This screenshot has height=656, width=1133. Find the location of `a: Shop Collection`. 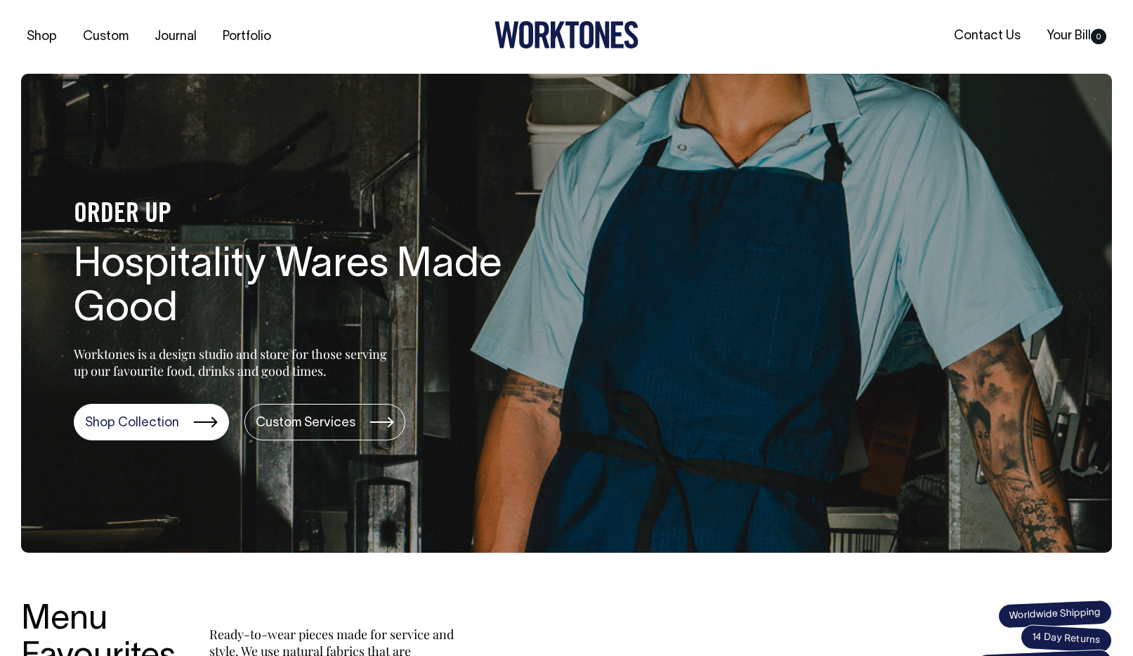

a: Shop Collection is located at coordinates (151, 422).